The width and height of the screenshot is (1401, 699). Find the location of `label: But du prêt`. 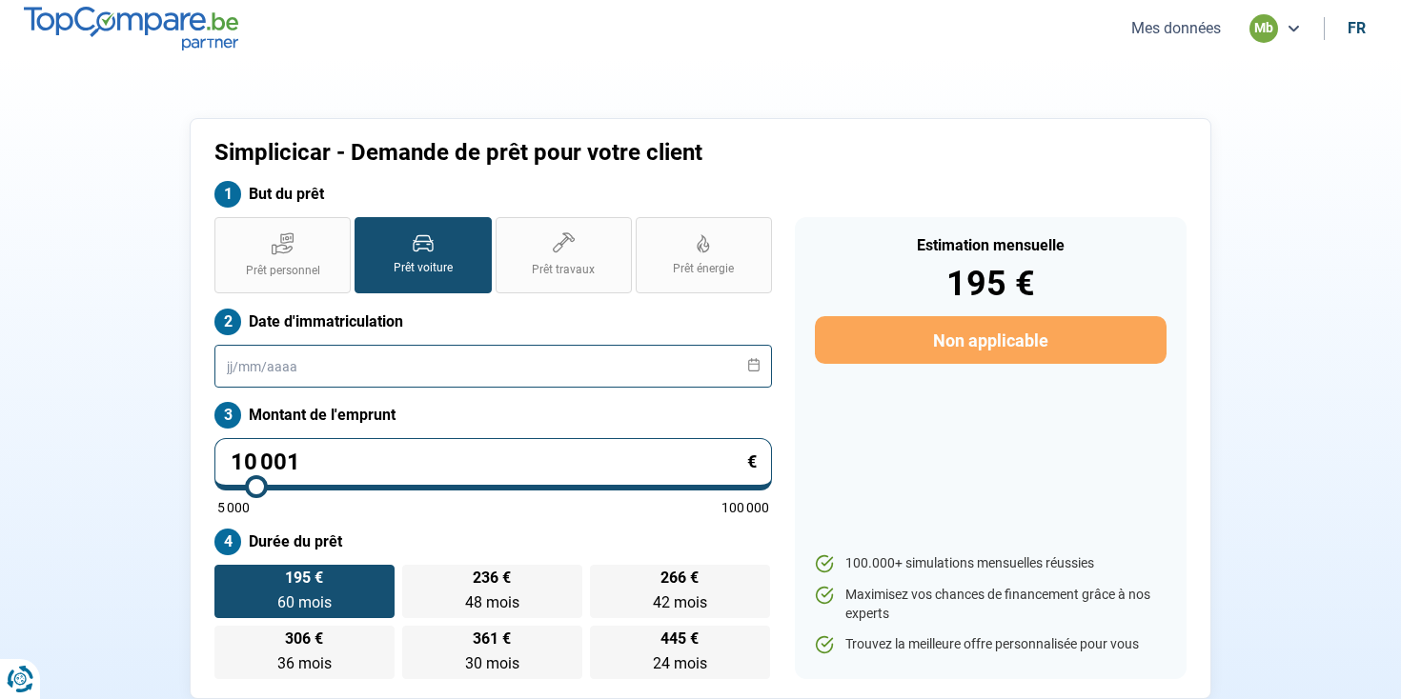

label: But du prêt is located at coordinates (493, 194).